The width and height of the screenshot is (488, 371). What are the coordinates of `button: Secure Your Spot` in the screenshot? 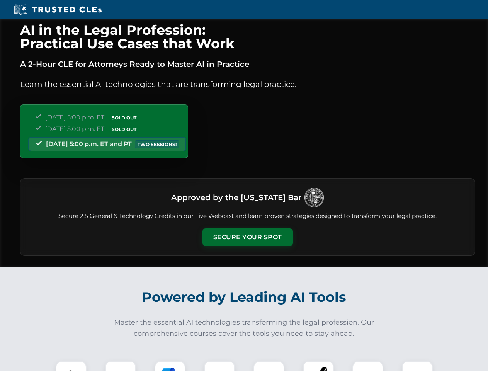 It's located at (248, 237).